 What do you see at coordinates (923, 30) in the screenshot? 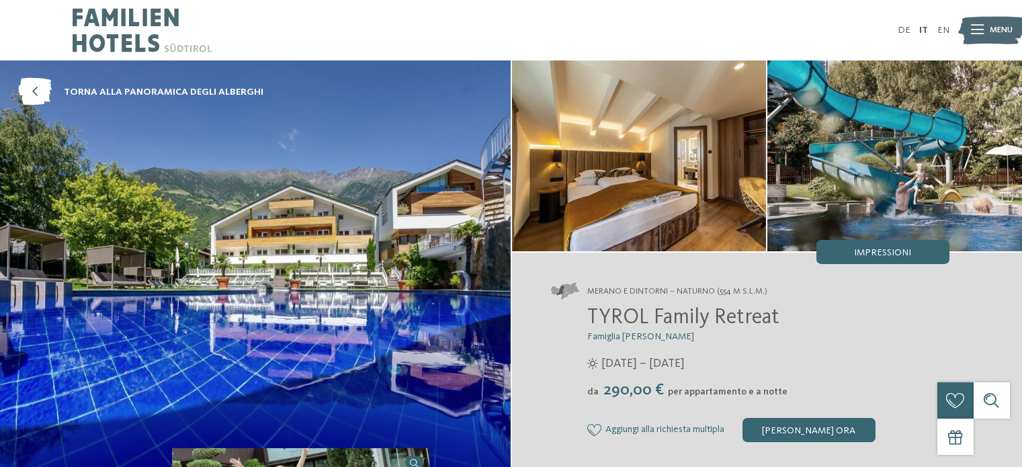
I see `a: IT` at bounding box center [923, 30].